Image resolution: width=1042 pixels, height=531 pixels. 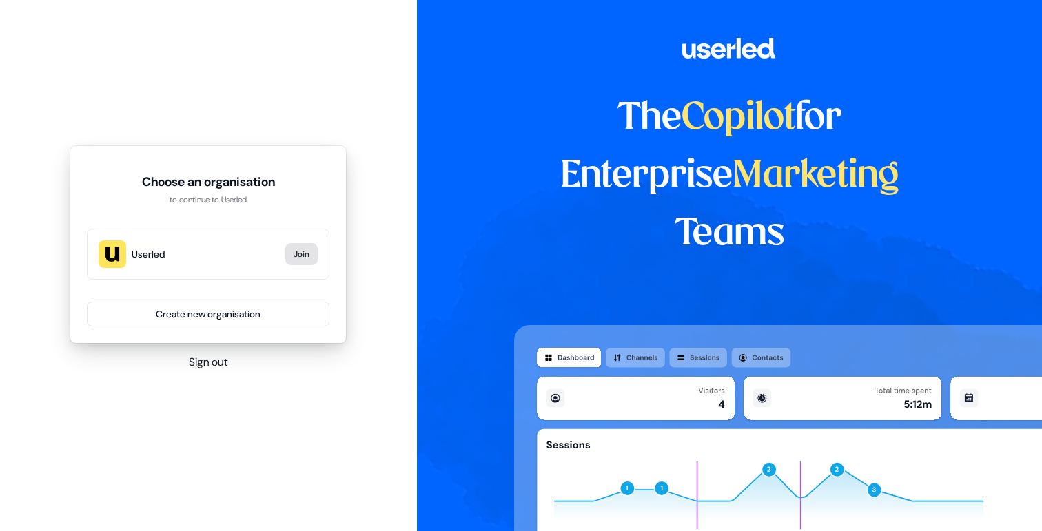 What do you see at coordinates (208, 200) in the screenshot?
I see `span: to continue to Userled` at bounding box center [208, 200].